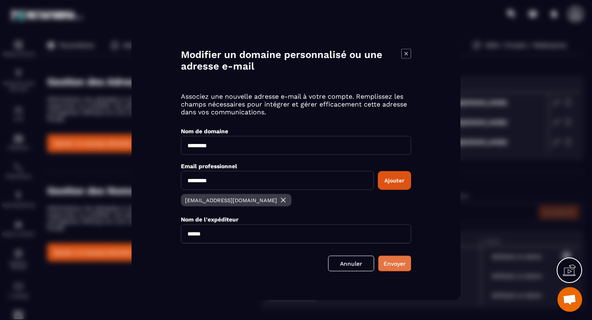 The image size is (592, 320). Describe the element at coordinates (569, 299) in the screenshot. I see `div: Ouvrir le chat` at that location.